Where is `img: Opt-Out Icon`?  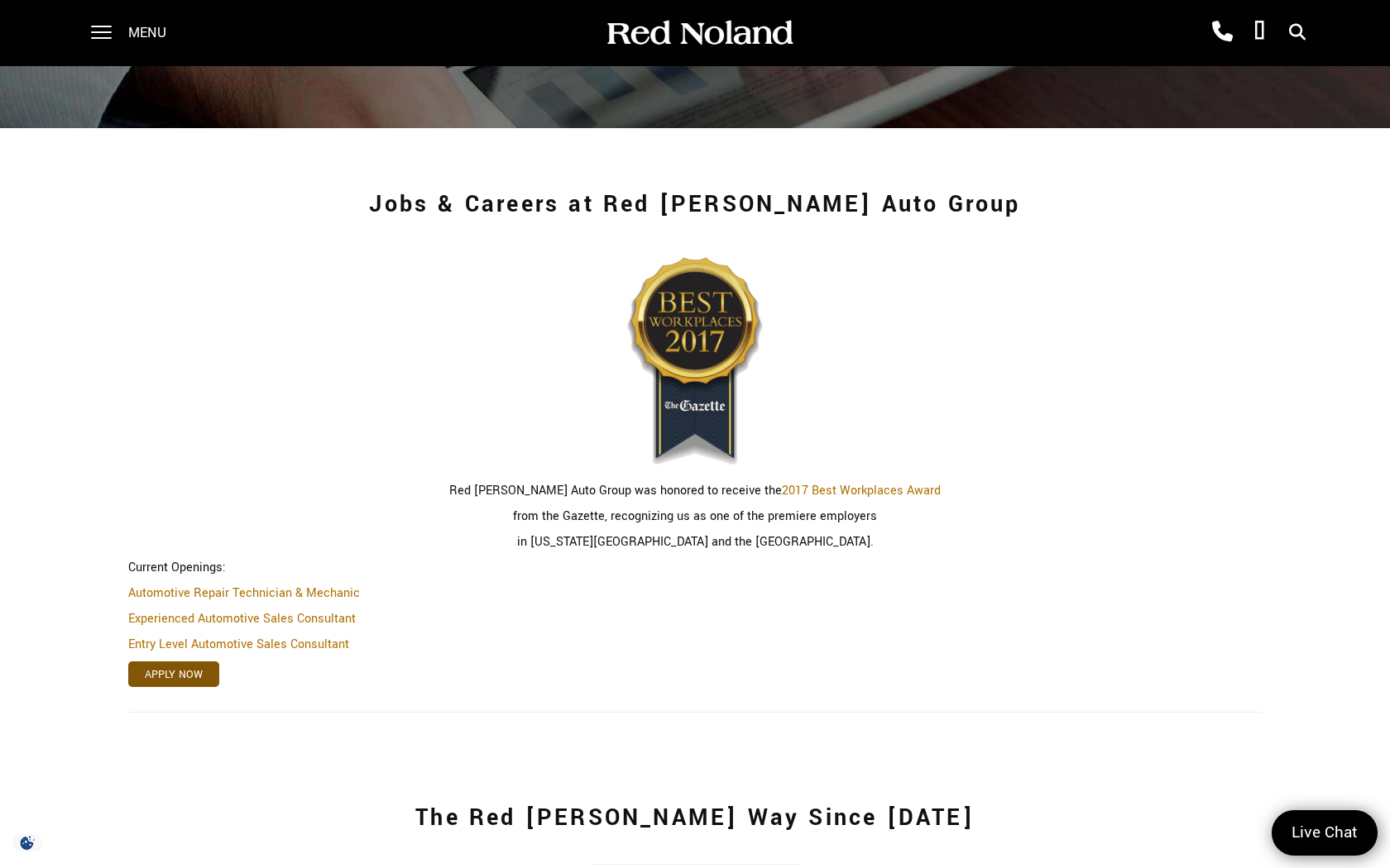
img: Opt-Out Icon is located at coordinates (28, 843).